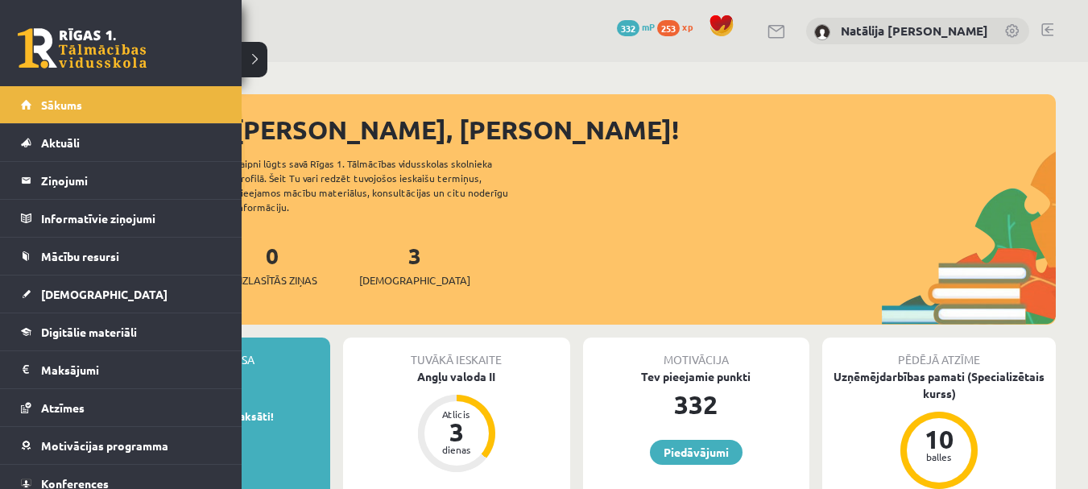 The image size is (1088, 489). What do you see at coordinates (82, 48) in the screenshot?
I see `a: Rīgas 1. Tālmācības vidusskola` at bounding box center [82, 48].